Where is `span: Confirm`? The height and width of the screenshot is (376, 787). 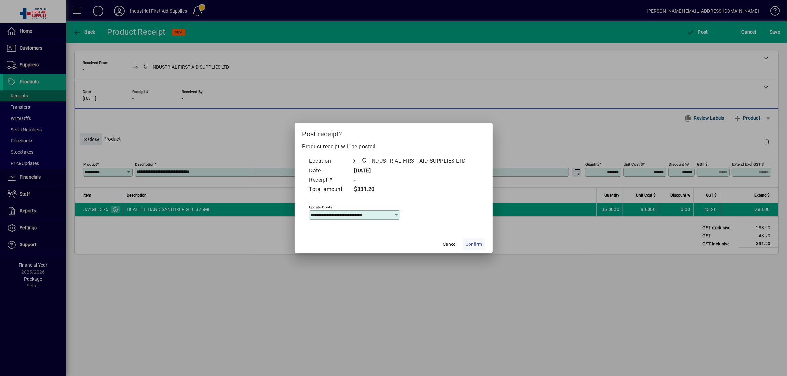
span: Confirm is located at coordinates (474, 244).